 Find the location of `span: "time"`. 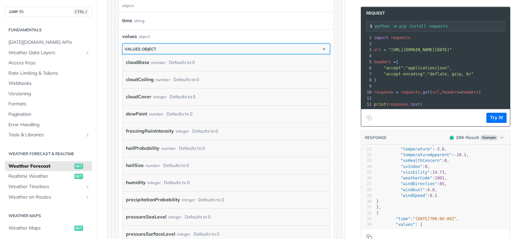

span: "time" is located at coordinates (403, 219).